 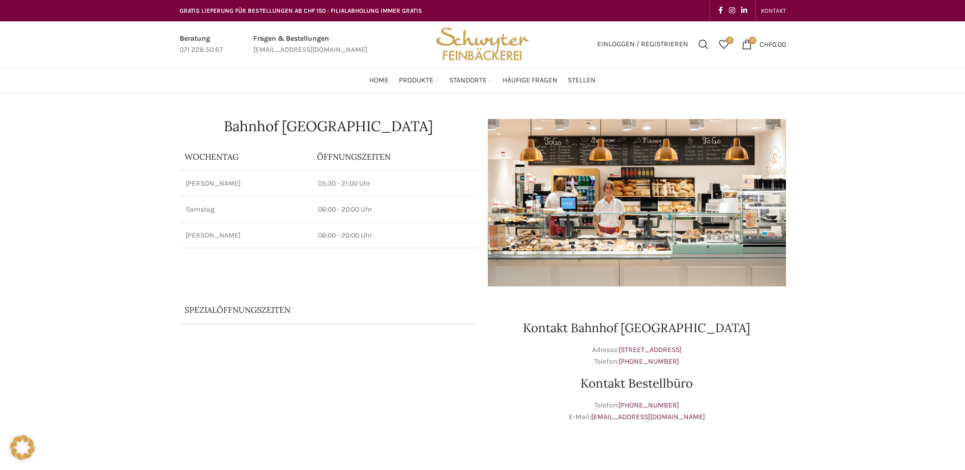 What do you see at coordinates (246, 210) in the screenshot?
I see `p: Samstag` at bounding box center [246, 210].